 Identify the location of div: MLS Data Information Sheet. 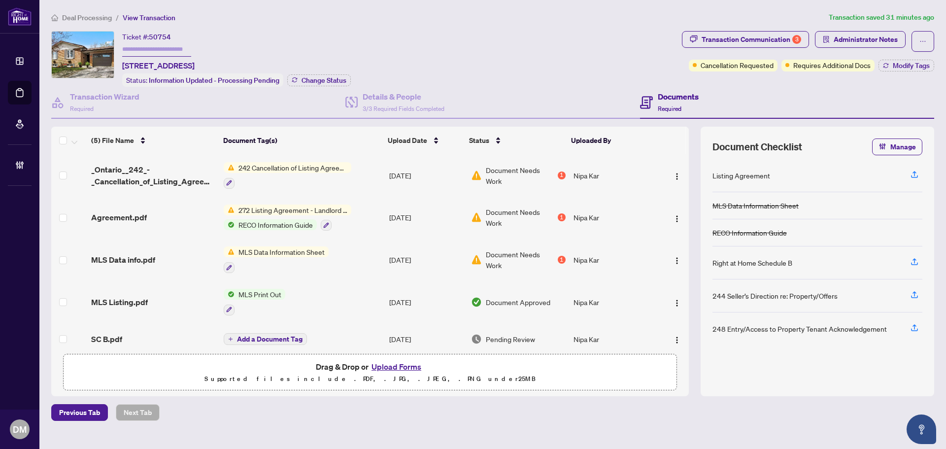
(755, 205).